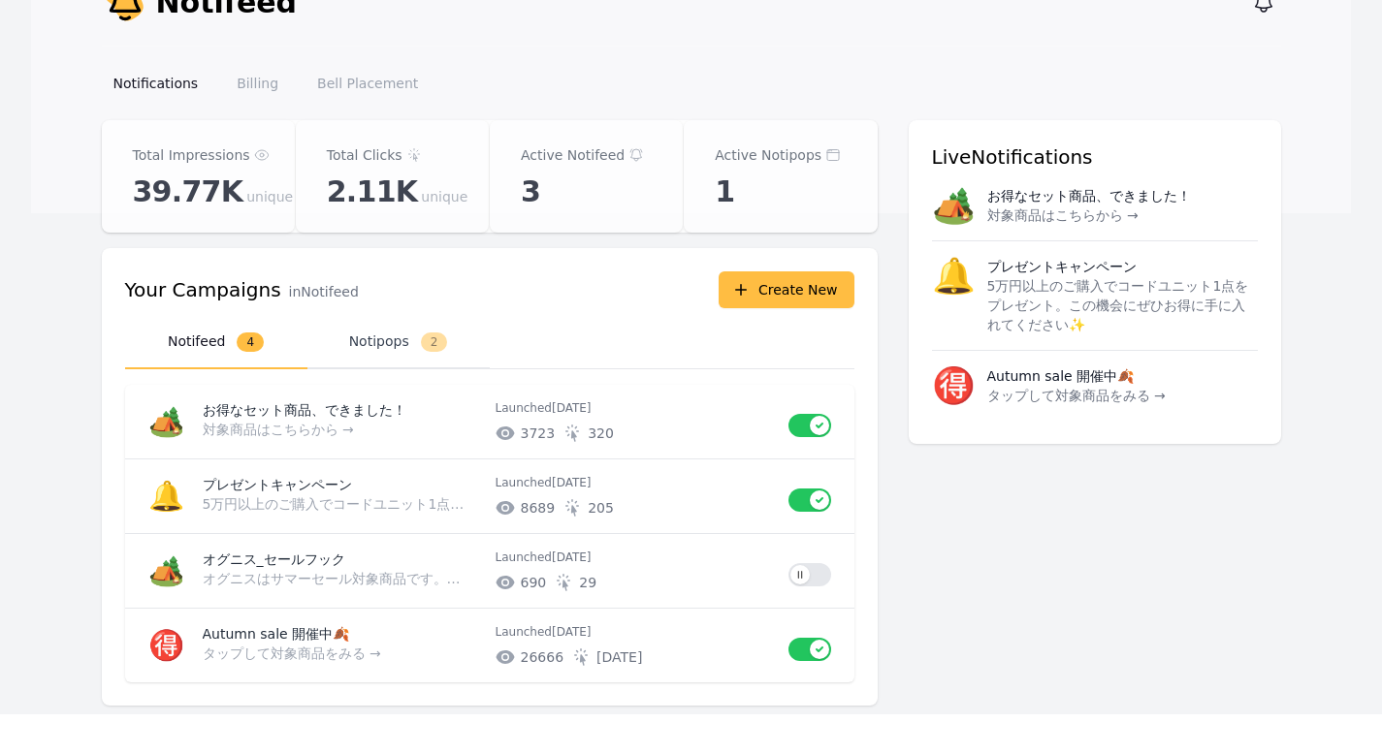 The image size is (1382, 754). What do you see at coordinates (571, 408) in the screenshot?
I see `time: 2025-10-02T03:28:52.741Z` at bounding box center [571, 408].